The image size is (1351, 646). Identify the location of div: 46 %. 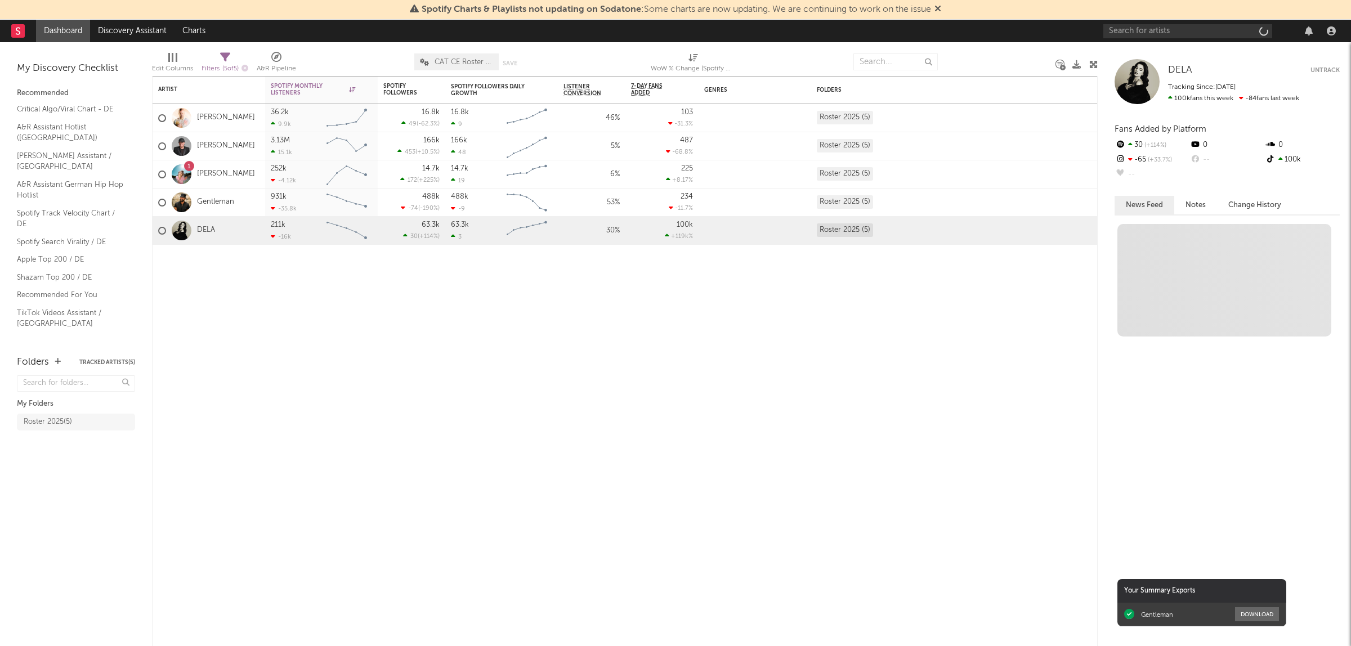
(592, 118).